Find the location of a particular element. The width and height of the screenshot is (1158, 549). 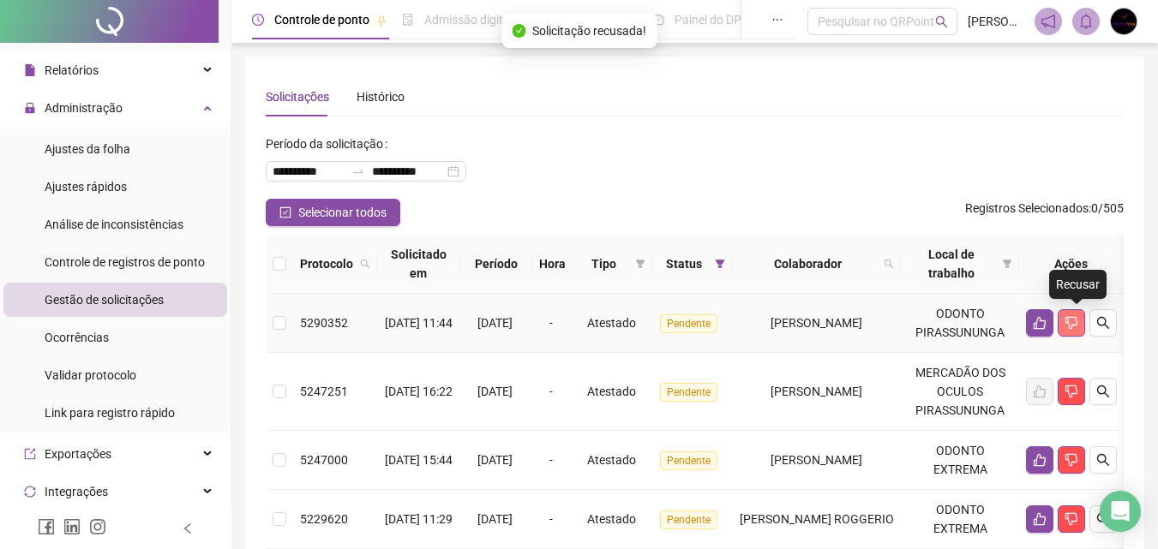

td: ODONTO PIRASSUNUNGA is located at coordinates (960, 323).